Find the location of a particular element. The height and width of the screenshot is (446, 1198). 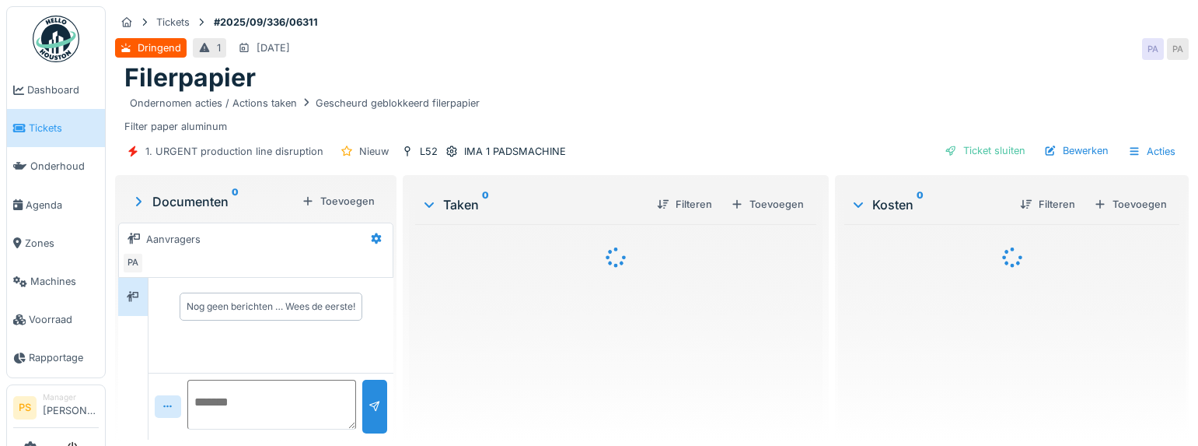

div: IMA 1 PADSMACHINE is located at coordinates (515, 151).